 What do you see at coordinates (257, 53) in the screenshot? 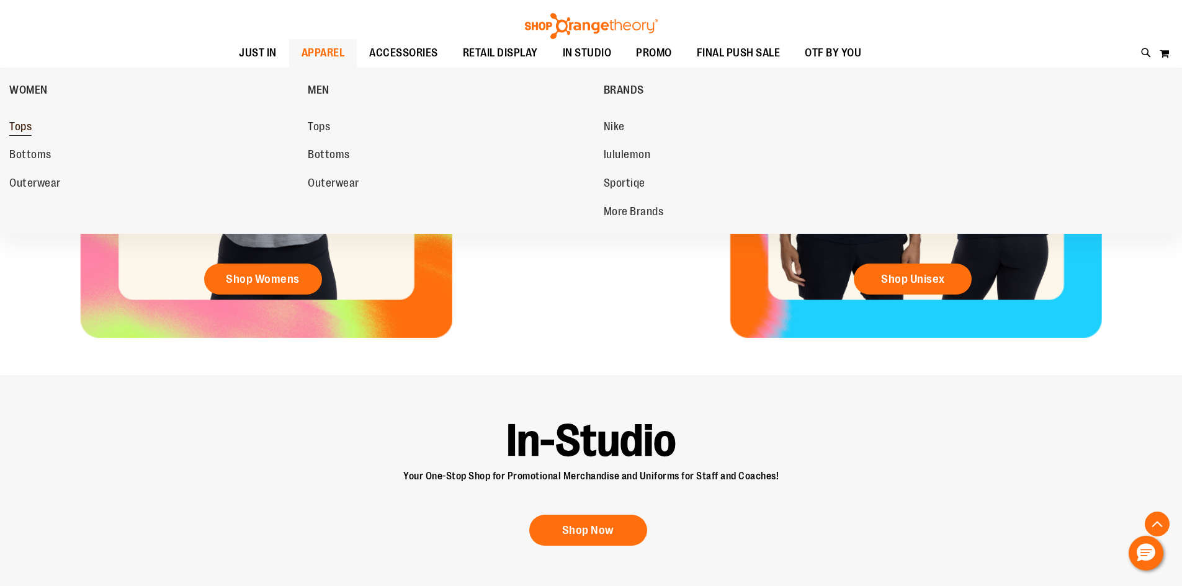
I see `a: JUST IN` at bounding box center [257, 53].